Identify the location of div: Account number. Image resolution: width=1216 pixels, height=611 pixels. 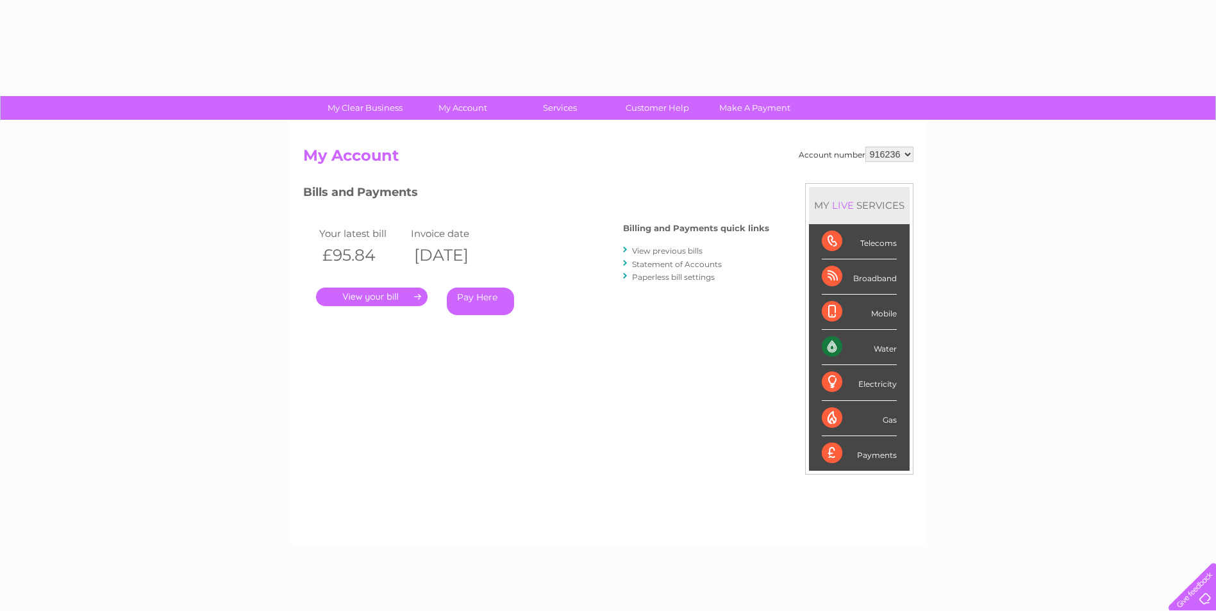
(856, 154).